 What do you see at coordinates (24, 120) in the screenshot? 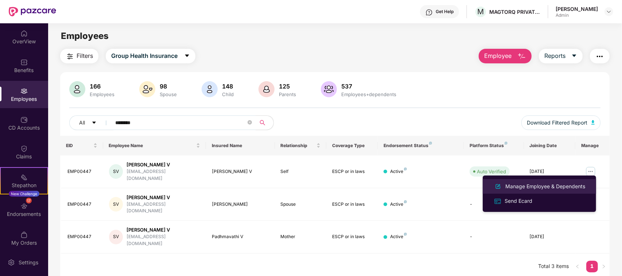
I see `img: svg+xml;base64,PHN2ZyBpZD0iQ0RfQWNjb3VudHMiIGRhdGEtbmFtZT0iQ0QgQWNjb3VudHMiIHhtbG5zPSJodHRwOi8vd3...` at bounding box center [24, 120].